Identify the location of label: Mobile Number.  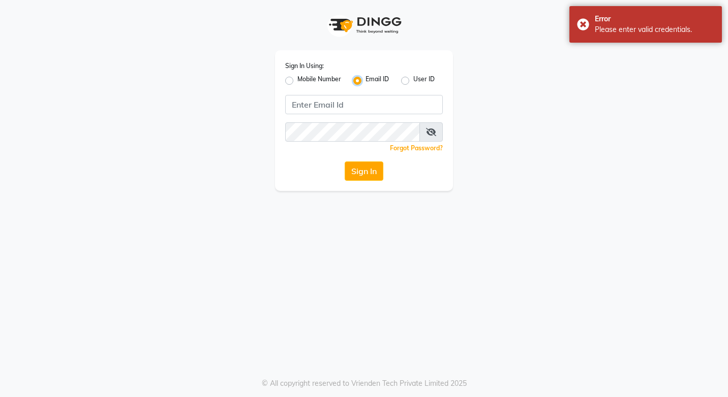
(319, 81).